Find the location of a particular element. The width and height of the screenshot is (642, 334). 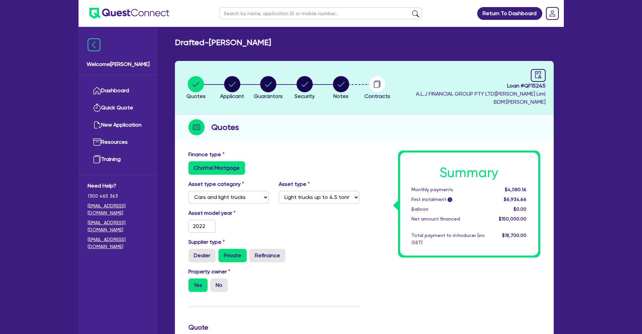

span: Security is located at coordinates (304, 96).